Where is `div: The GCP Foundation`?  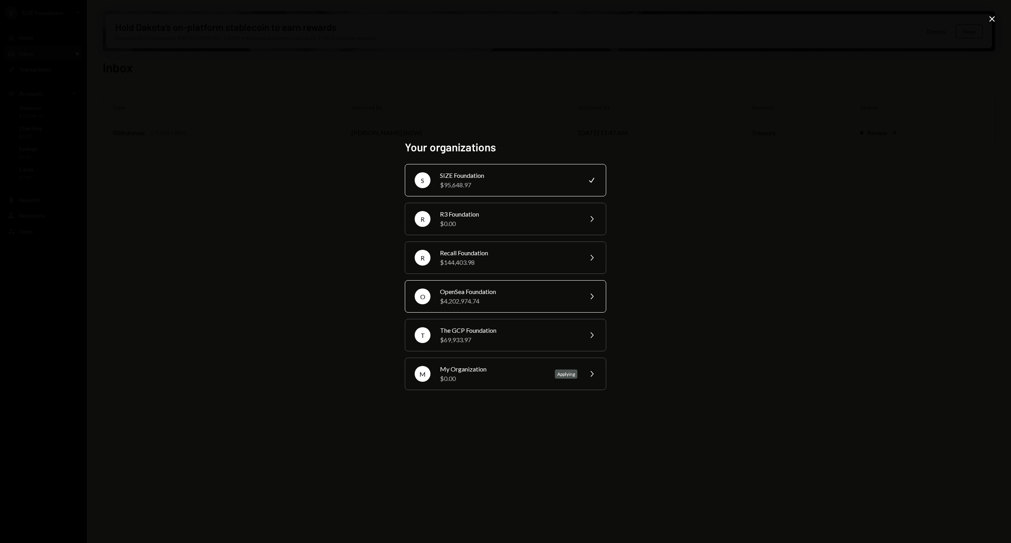 div: The GCP Foundation is located at coordinates (509, 330).